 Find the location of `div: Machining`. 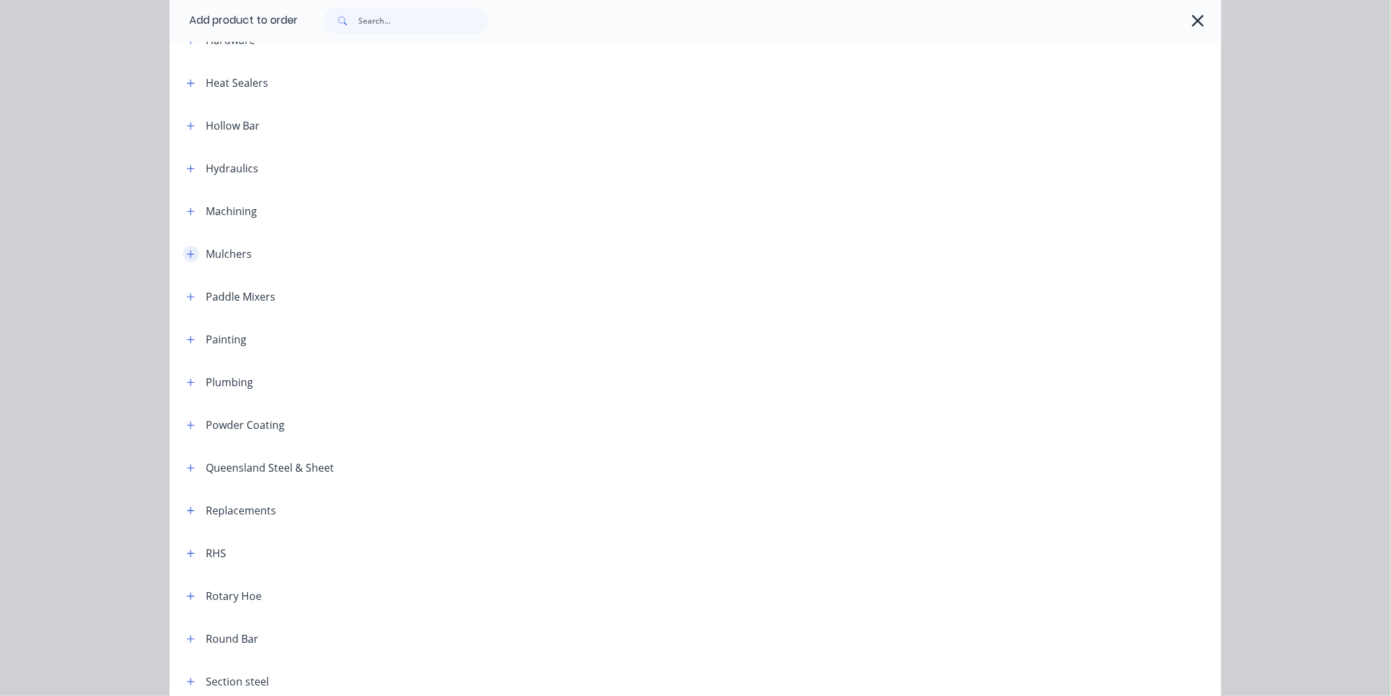

div: Machining is located at coordinates (231, 212).